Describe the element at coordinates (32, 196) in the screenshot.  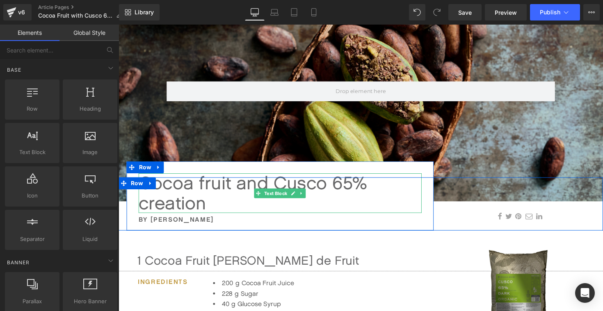
I see `span: Icon` at that location.